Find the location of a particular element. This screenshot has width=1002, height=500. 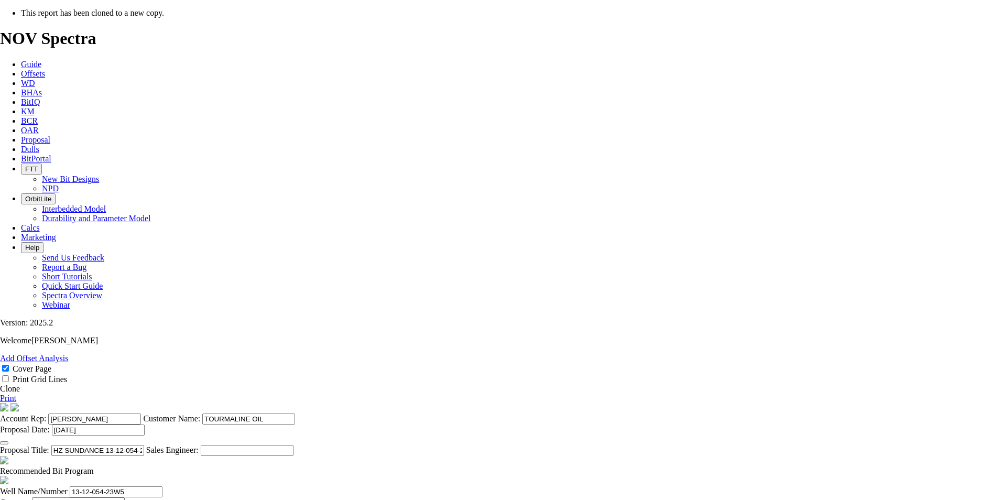

button: FTT is located at coordinates (31, 169).